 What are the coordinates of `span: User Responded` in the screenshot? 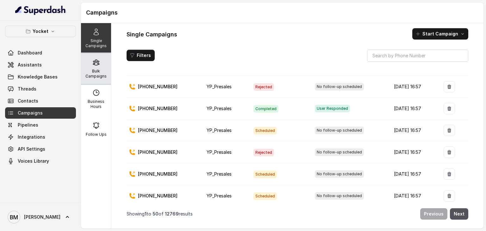 It's located at (332, 109).